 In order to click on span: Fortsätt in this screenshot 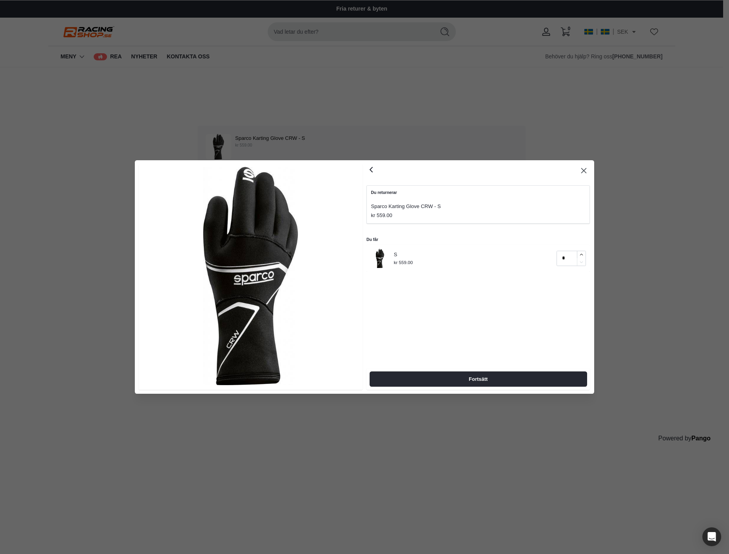, I will do `click(478, 379)`.